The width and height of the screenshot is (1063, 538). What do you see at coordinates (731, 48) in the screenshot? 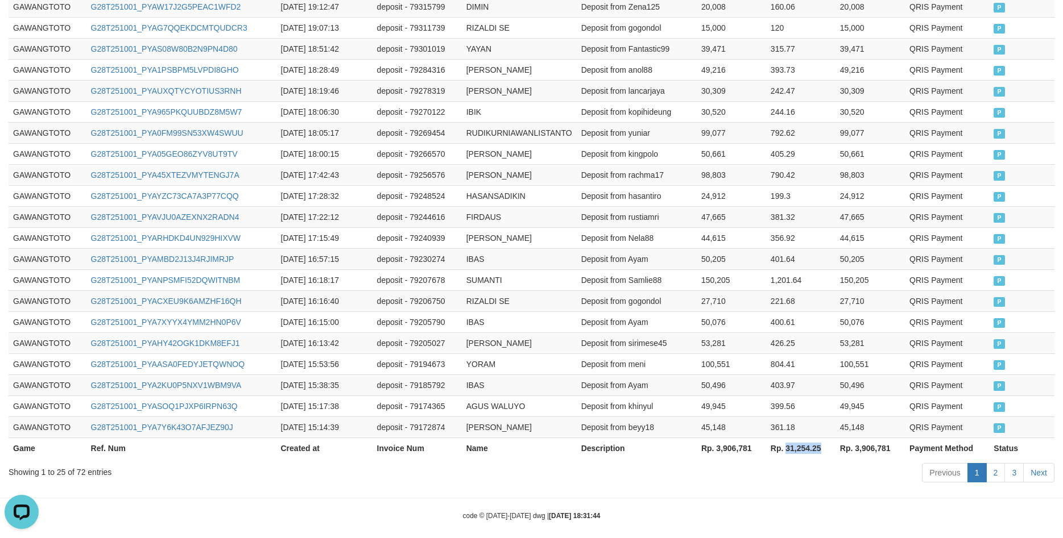
I see `td: 39,471` at bounding box center [731, 48].